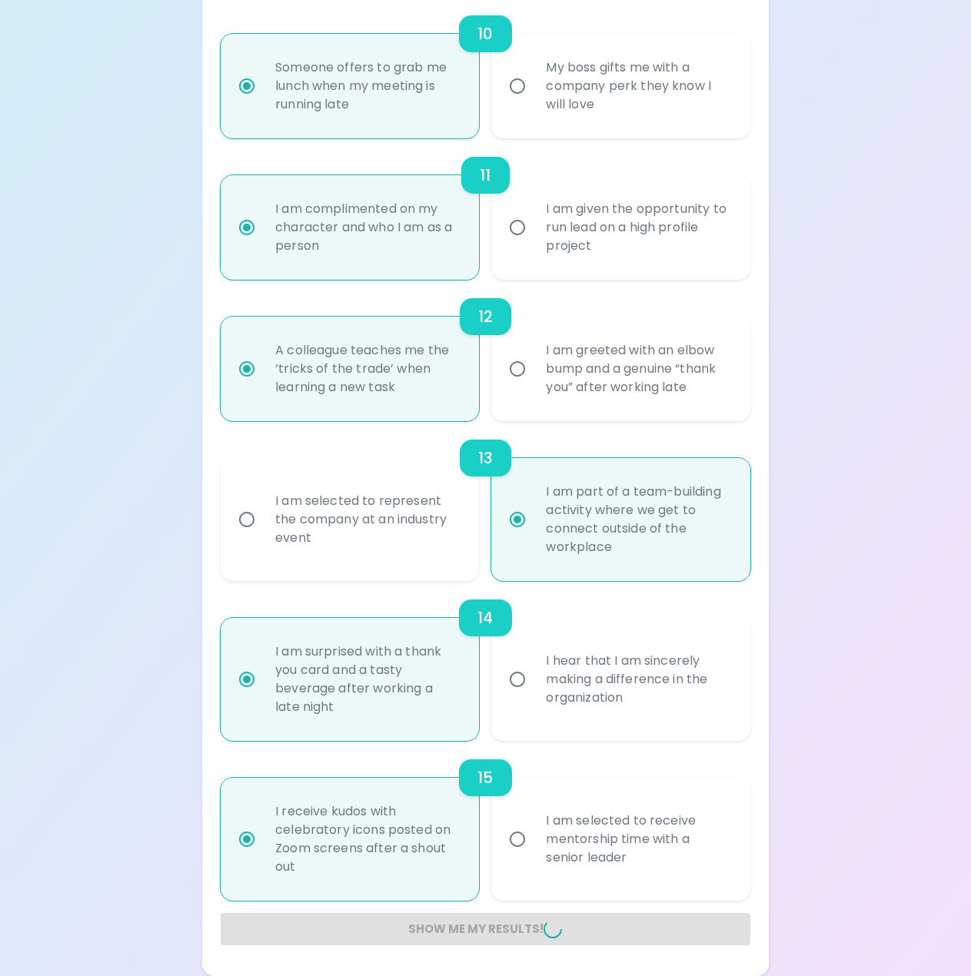  I want to click on div: I am selected to receive mentorship time with a senior leader, so click(637, 839).